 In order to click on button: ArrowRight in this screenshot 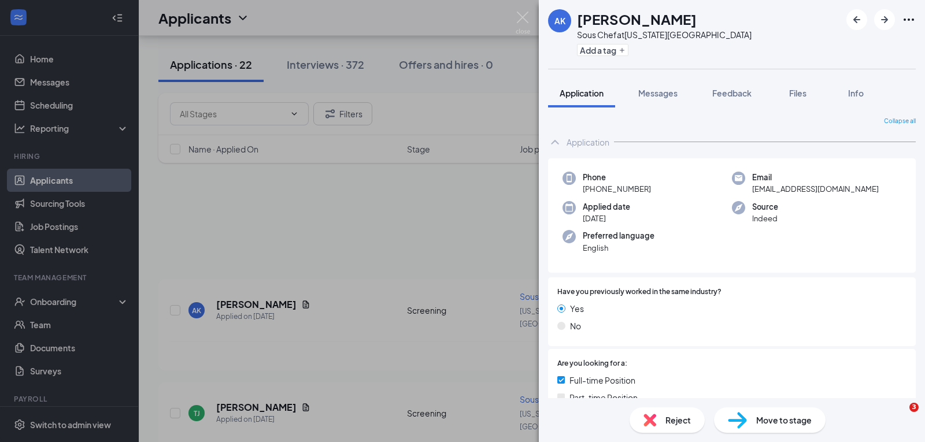, I will do `click(884, 20)`.